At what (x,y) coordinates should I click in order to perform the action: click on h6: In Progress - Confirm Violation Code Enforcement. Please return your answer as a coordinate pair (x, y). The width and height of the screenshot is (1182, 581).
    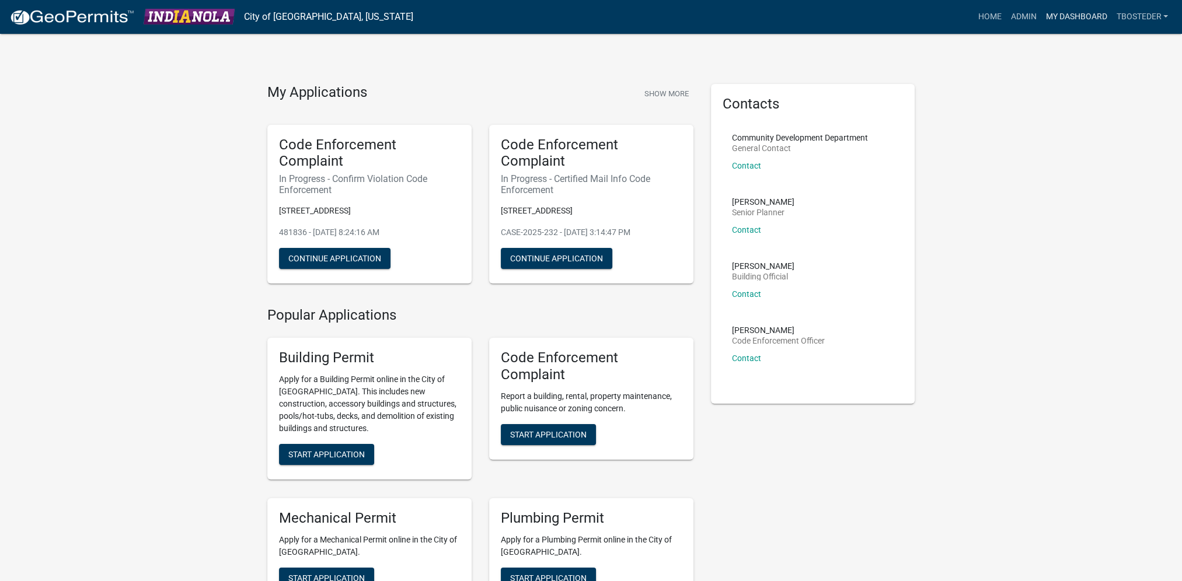
    Looking at the image, I should click on (369, 184).